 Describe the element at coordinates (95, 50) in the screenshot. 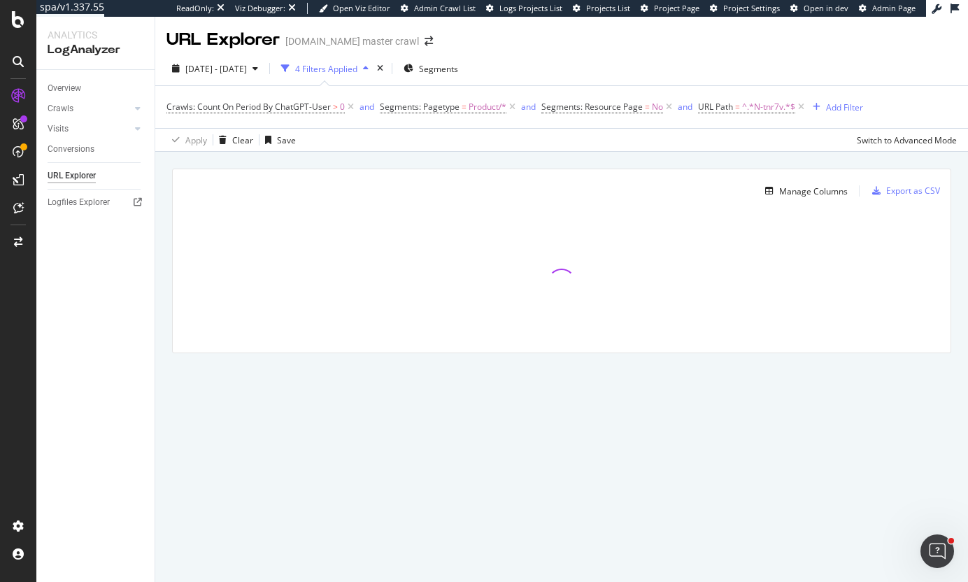

I see `div: LogAnalyzer` at that location.